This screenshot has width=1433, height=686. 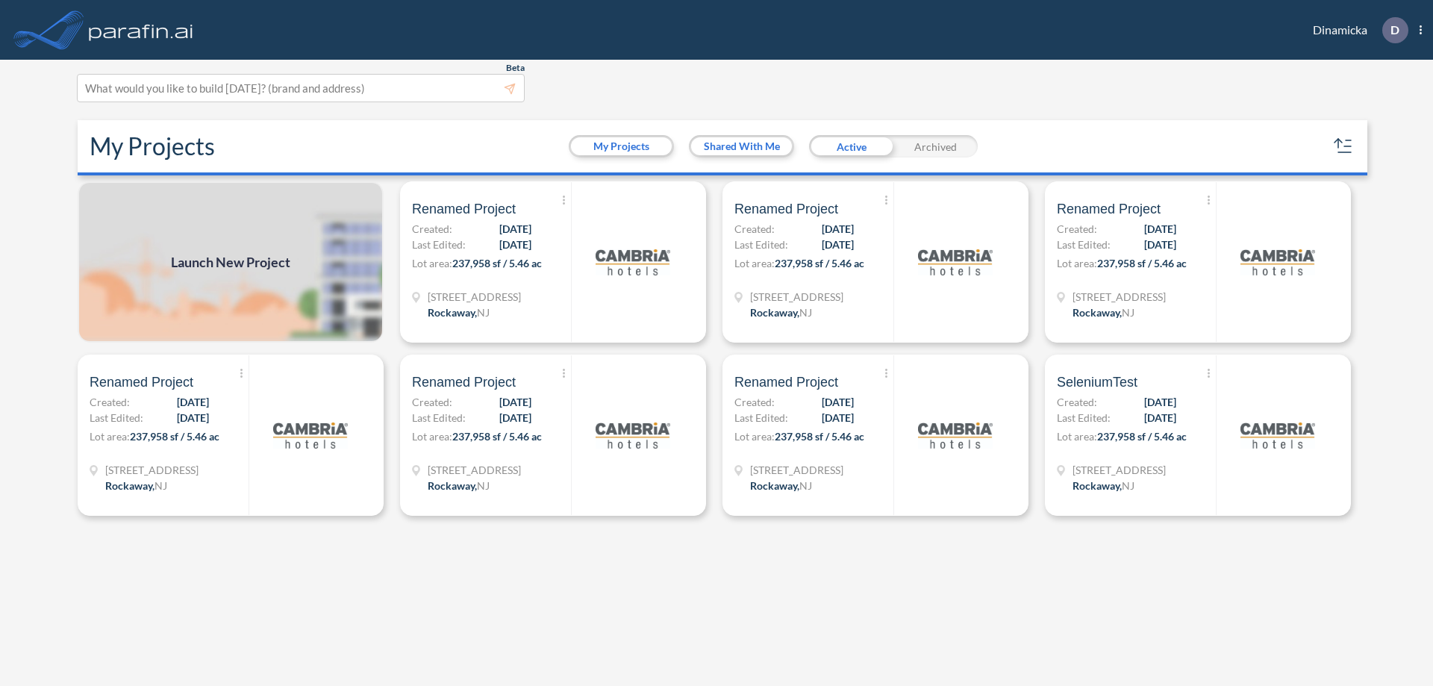 I want to click on h2: My Projects, so click(x=152, y=146).